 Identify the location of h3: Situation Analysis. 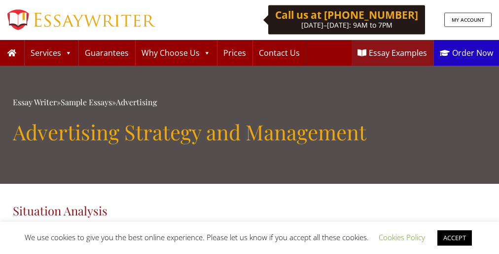
(250, 210).